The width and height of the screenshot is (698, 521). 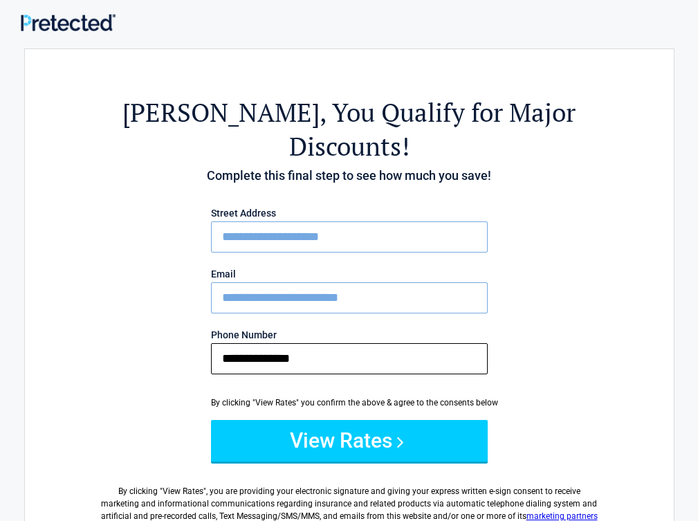 I want to click on div: By clicking "View Rates" you confirm the above & agree to the consents below, so click(x=349, y=402).